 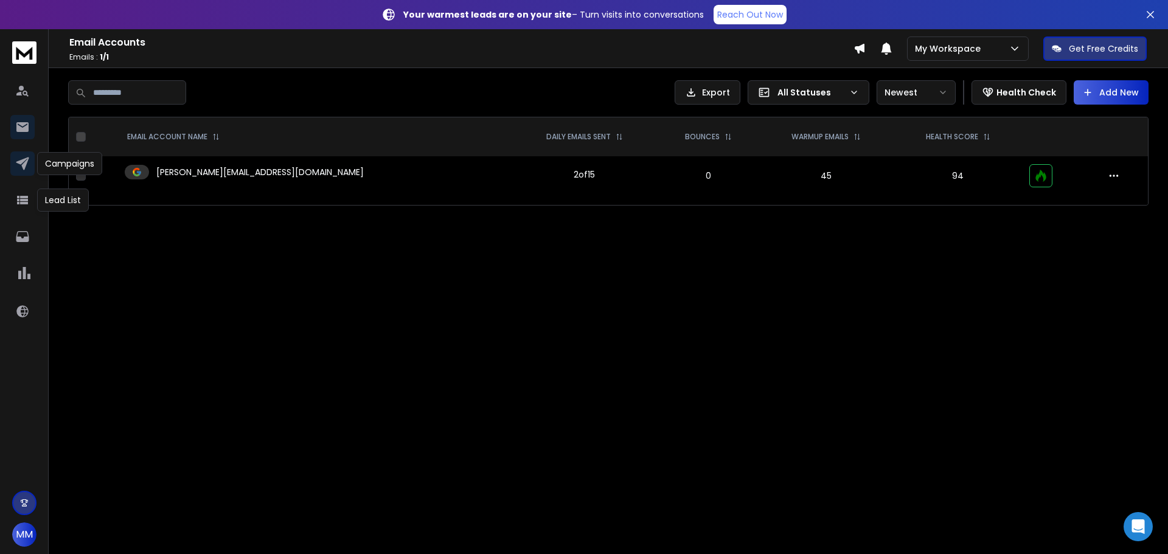 What do you see at coordinates (579, 137) in the screenshot?
I see `p: DAILY EMAILS SENT` at bounding box center [579, 137].